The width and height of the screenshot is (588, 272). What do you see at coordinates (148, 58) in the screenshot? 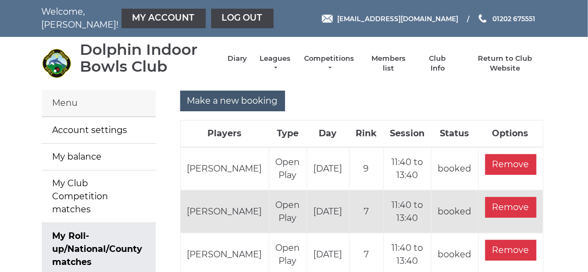
I see `div: Dolphin Indoor Bowls Club` at bounding box center [148, 58].